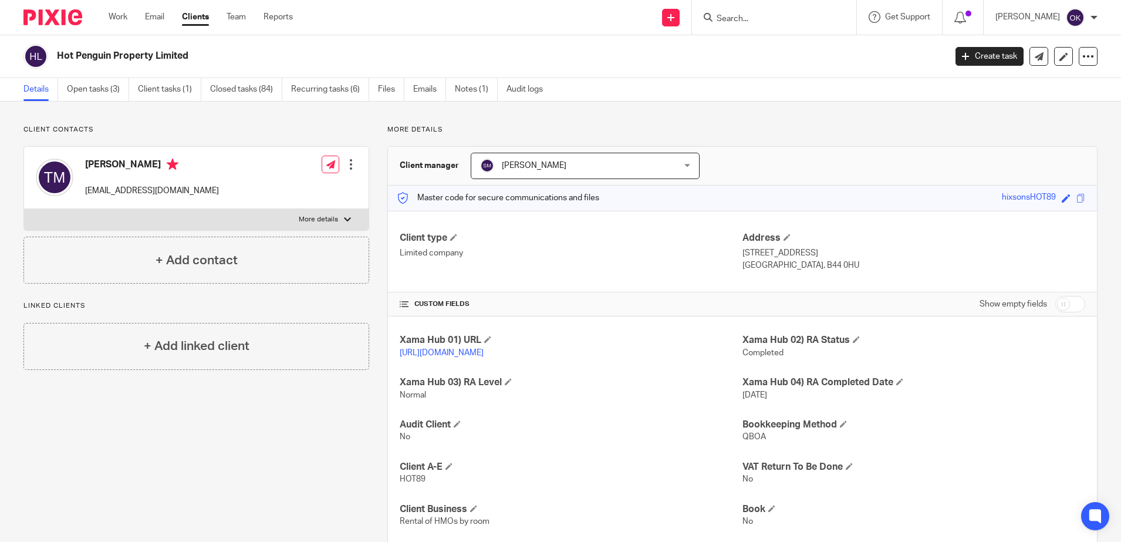 This screenshot has height=542, width=1121. I want to click on h4: Client type, so click(571, 238).